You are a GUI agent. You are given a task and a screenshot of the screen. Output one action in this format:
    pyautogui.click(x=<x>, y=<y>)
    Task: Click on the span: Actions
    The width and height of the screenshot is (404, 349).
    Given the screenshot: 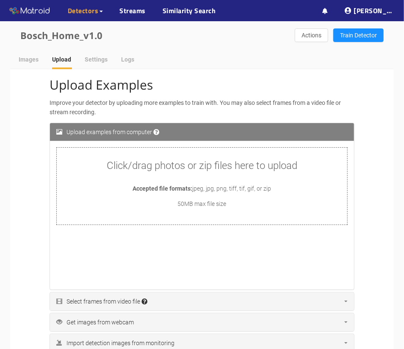 What is the action you would take?
    pyautogui.click(x=312, y=35)
    